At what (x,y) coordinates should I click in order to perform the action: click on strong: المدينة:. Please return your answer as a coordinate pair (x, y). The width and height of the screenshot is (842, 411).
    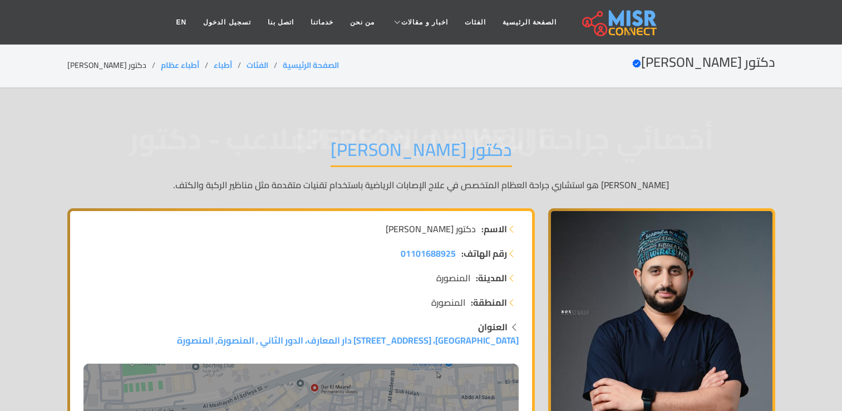
    Looking at the image, I should click on (491, 278).